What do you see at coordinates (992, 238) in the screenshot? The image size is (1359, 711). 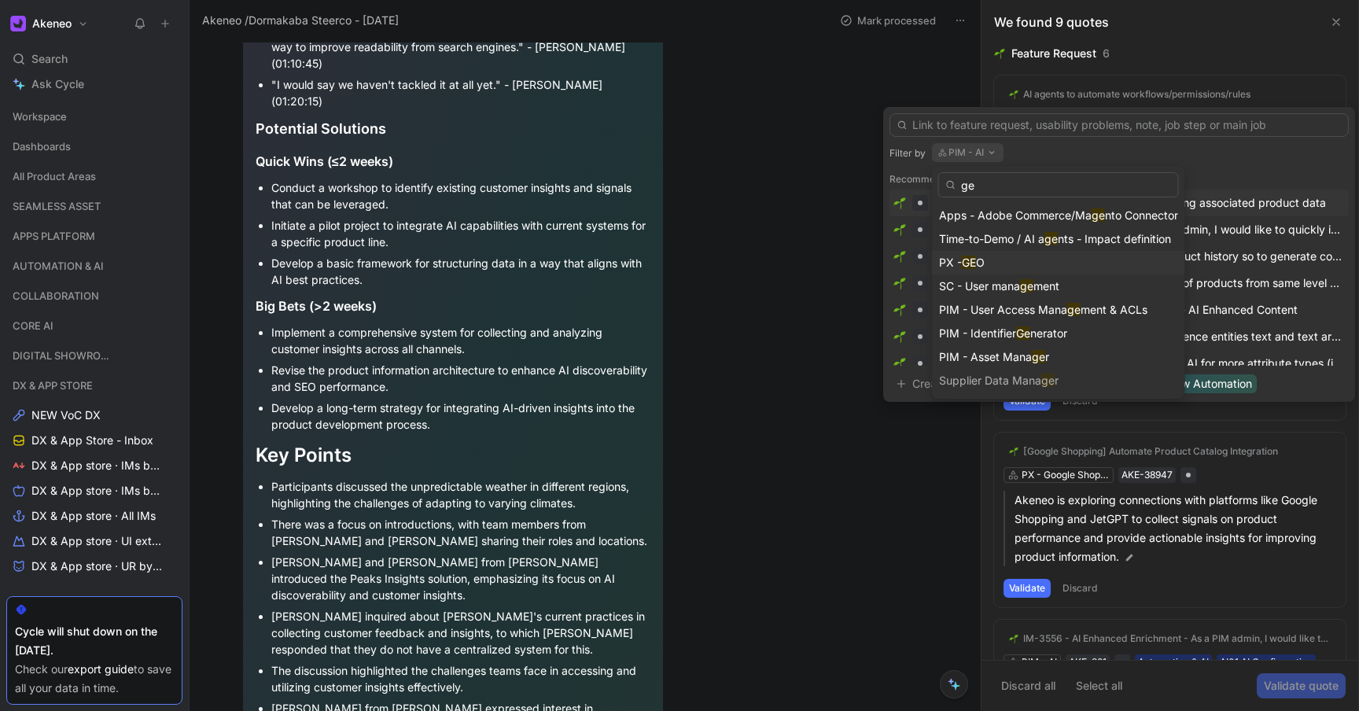 I see `span: Time-to-Demo / AI a` at bounding box center [992, 238].